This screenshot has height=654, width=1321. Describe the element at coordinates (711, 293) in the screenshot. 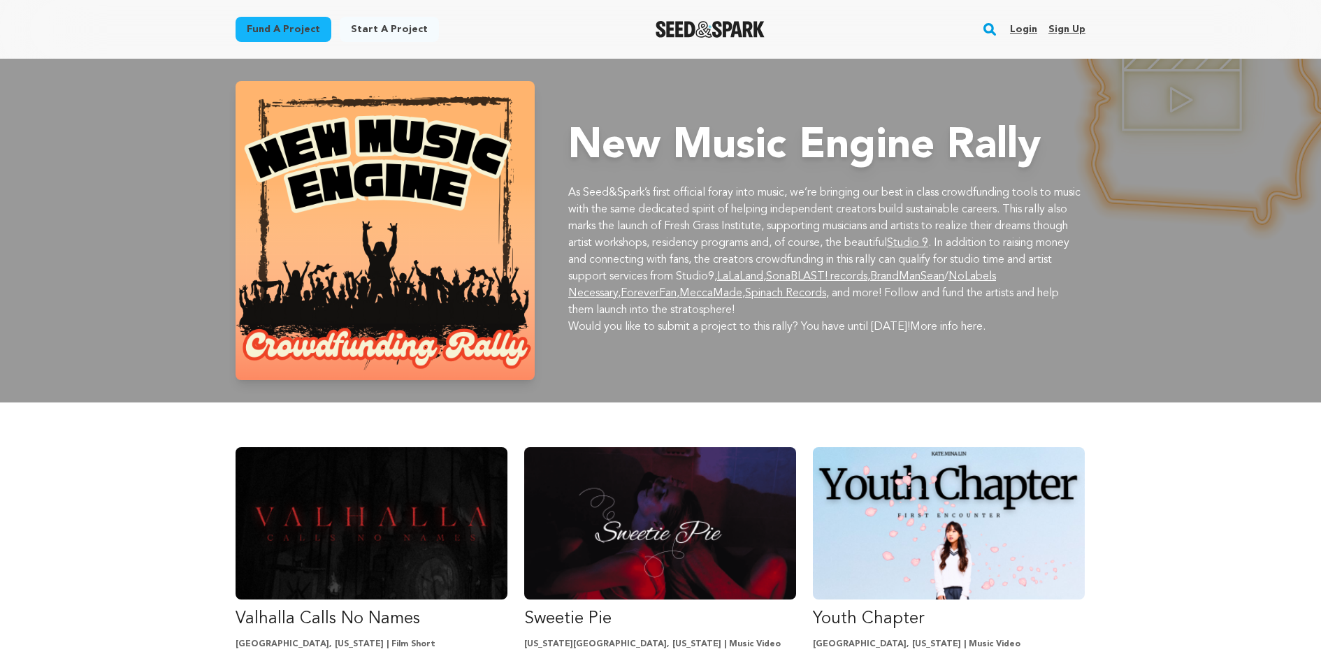

I see `a: MeccaMade` at that location.